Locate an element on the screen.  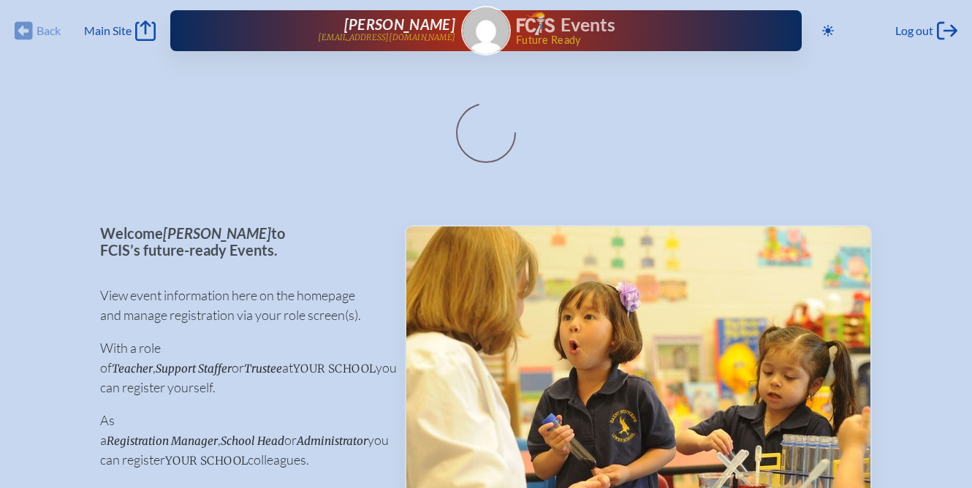
img: Gravatar is located at coordinates (486, 31).